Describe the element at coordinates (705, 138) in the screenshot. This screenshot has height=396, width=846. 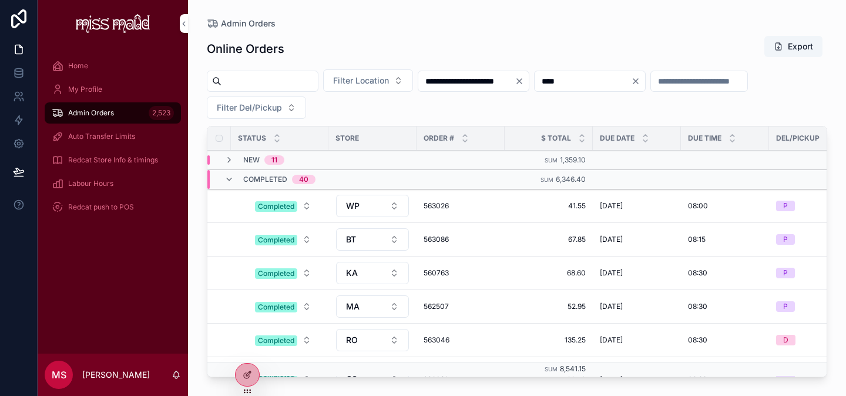
I see `span: Due Time` at that location.